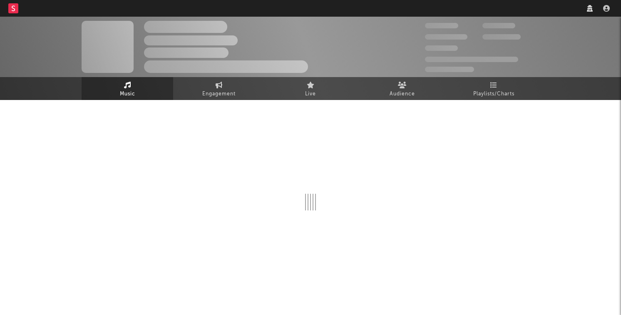 This screenshot has height=315, width=621. Describe the element at coordinates (310, 88) in the screenshot. I see `a: Live` at that location.